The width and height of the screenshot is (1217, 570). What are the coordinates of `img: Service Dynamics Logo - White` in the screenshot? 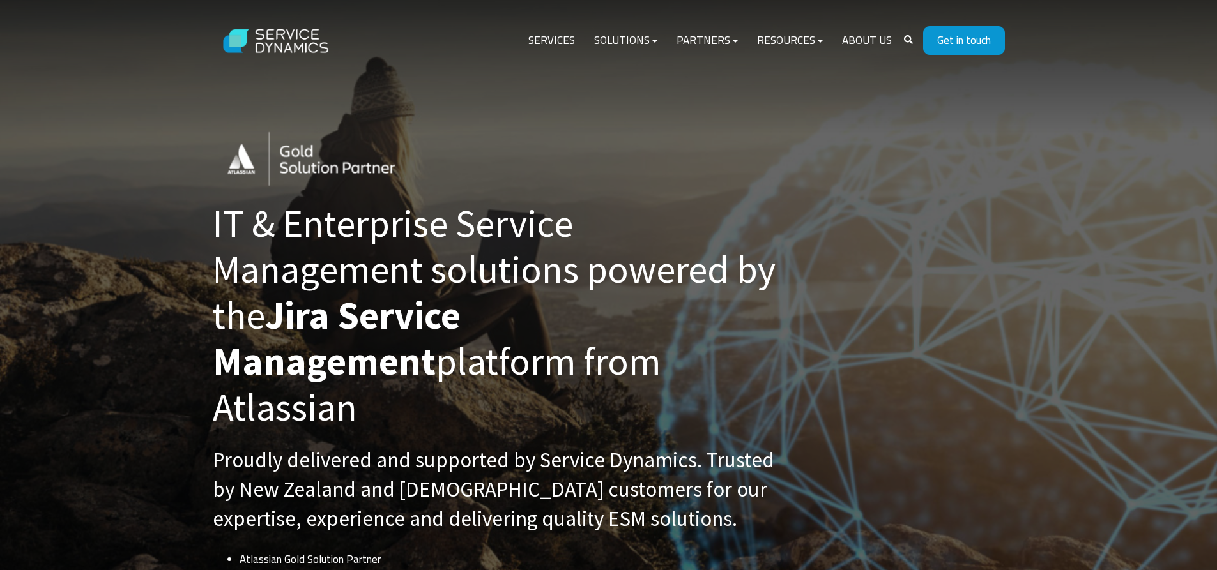 It's located at (277, 41).